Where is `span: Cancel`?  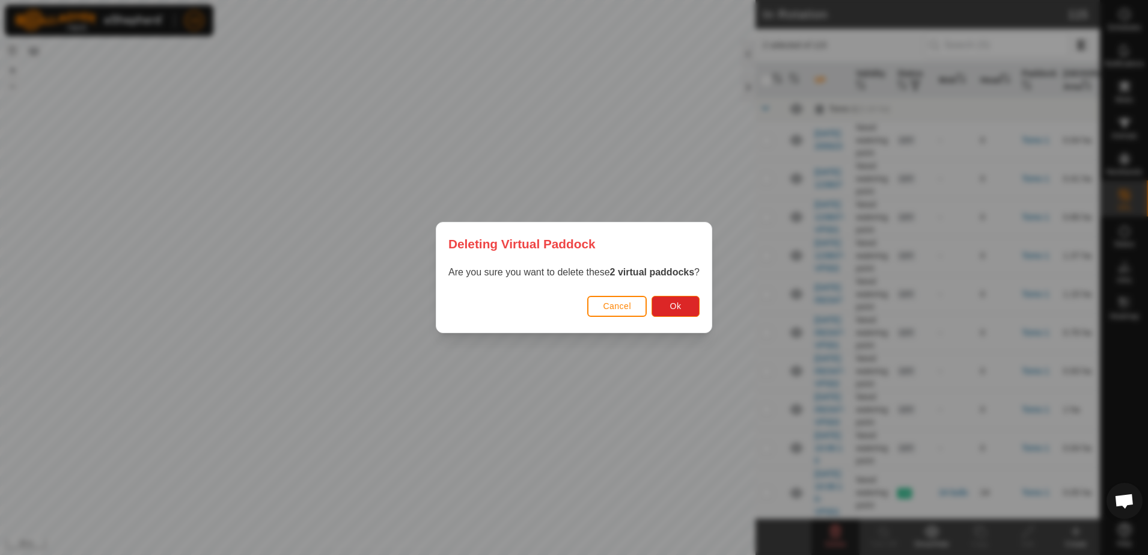
span: Cancel is located at coordinates (616, 306).